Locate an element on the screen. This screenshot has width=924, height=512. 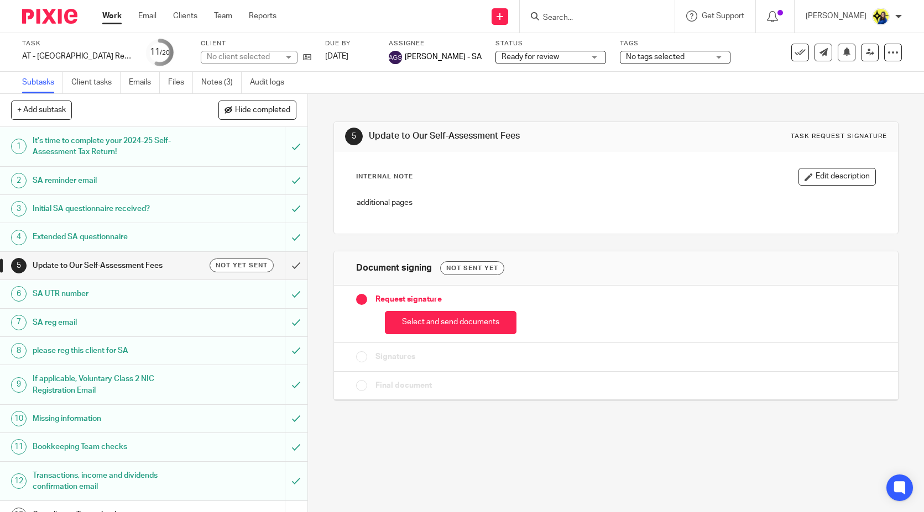
h1: Initial SA questionnaire received? is located at coordinates (113, 209).